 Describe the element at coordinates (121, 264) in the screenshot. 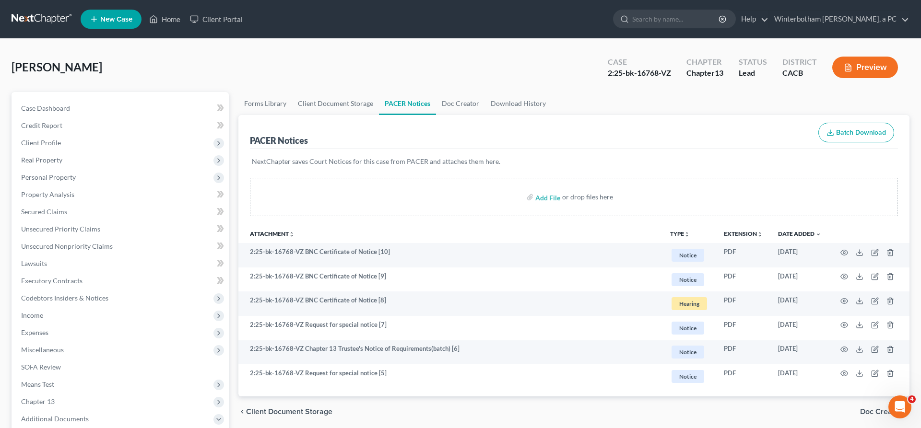

I see `a: Lawsuits` at that location.